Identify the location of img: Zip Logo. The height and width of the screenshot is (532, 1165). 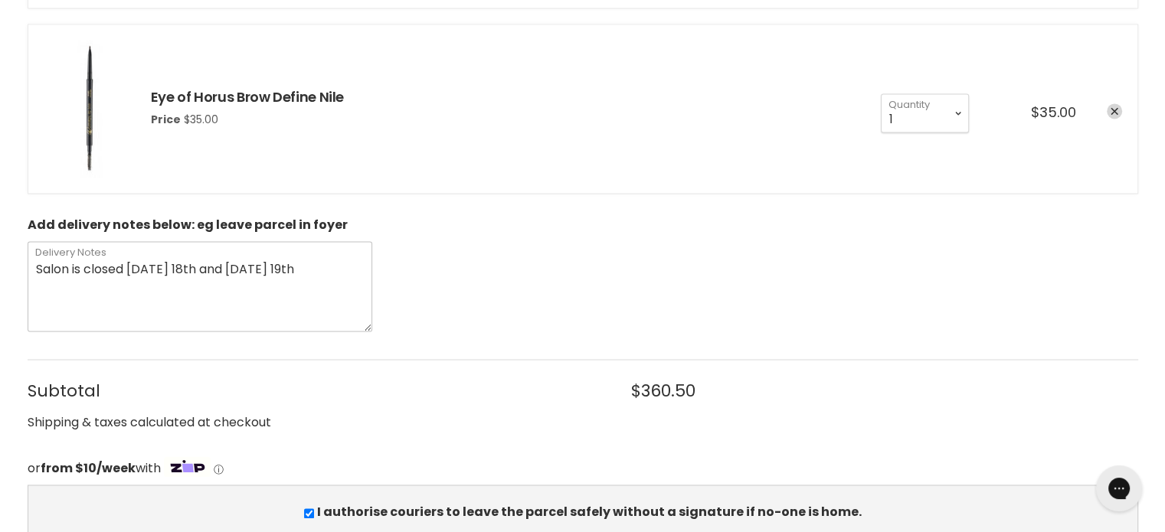
(188, 467).